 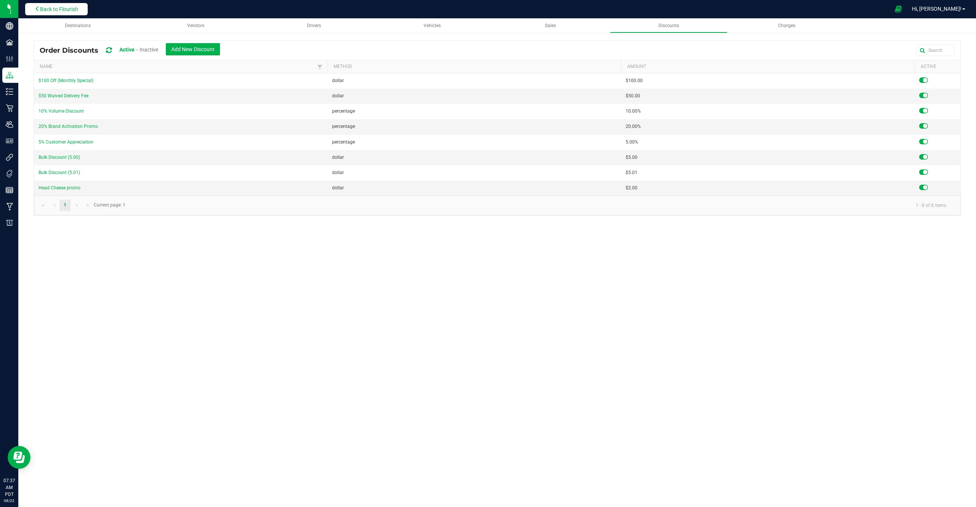 What do you see at coordinates (787, 26) in the screenshot?
I see `span: Charges` at bounding box center [787, 26].